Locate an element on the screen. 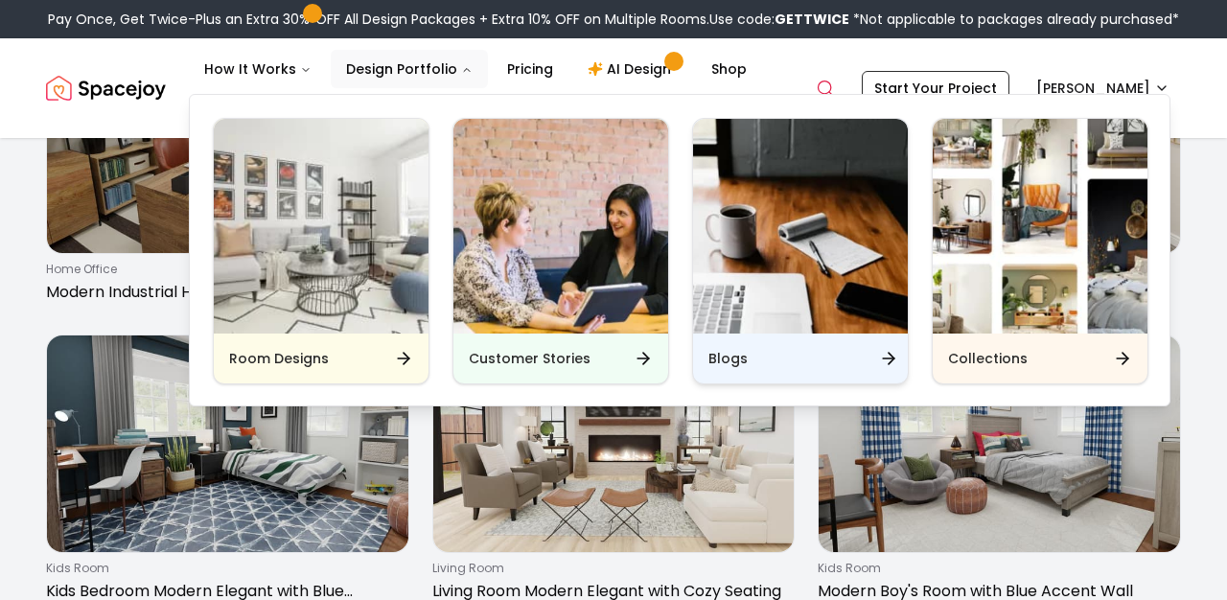  a: AI Design is located at coordinates (632, 69).